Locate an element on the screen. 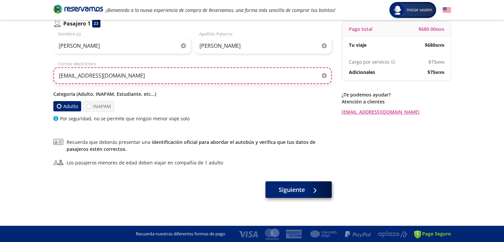 This screenshot has width=504, height=242. label: Adulto is located at coordinates (67, 106).